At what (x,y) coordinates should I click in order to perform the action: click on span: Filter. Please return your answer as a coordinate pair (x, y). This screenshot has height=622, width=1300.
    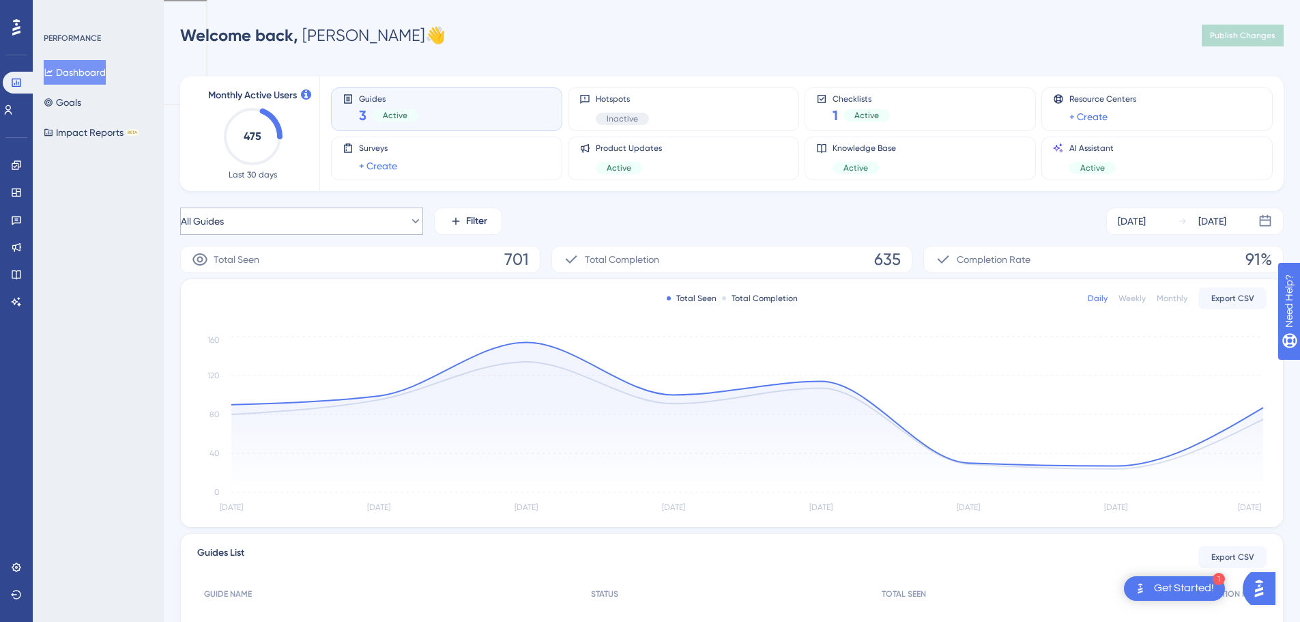
    Looking at the image, I should click on (476, 221).